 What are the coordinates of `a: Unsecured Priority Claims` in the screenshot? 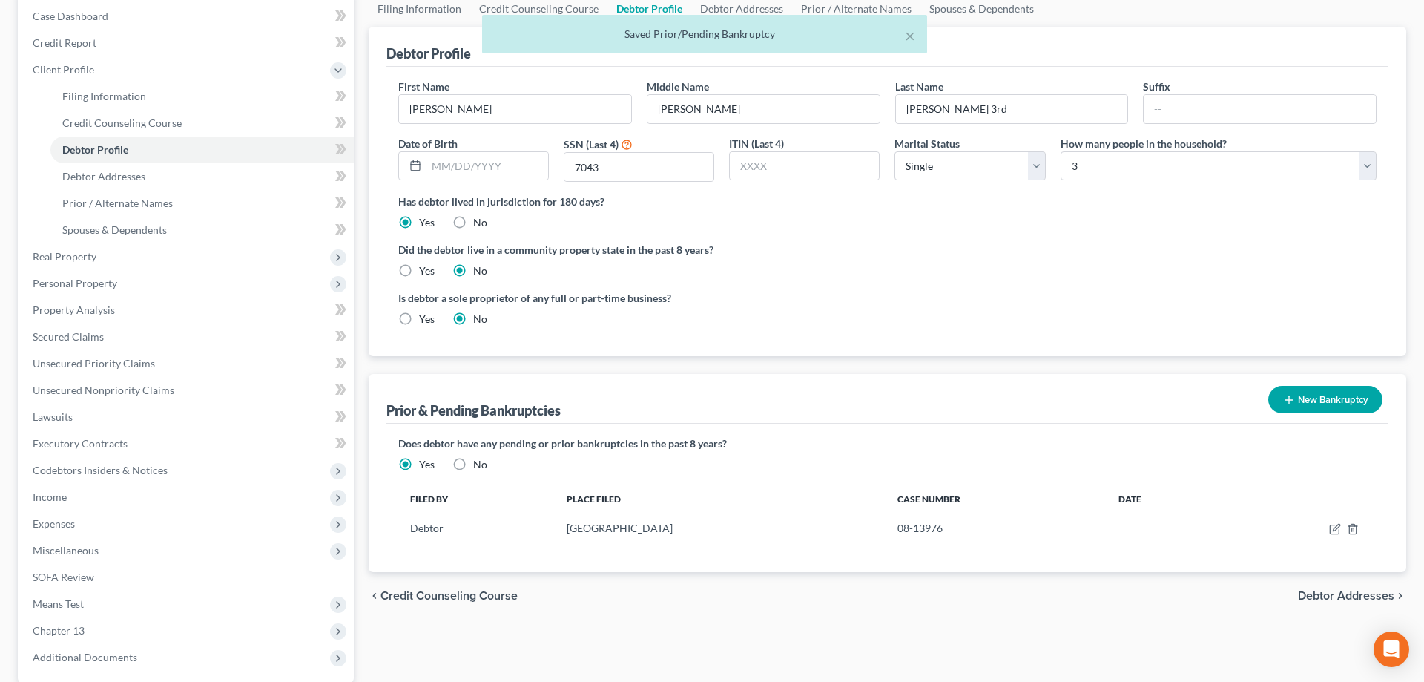 It's located at (187, 363).